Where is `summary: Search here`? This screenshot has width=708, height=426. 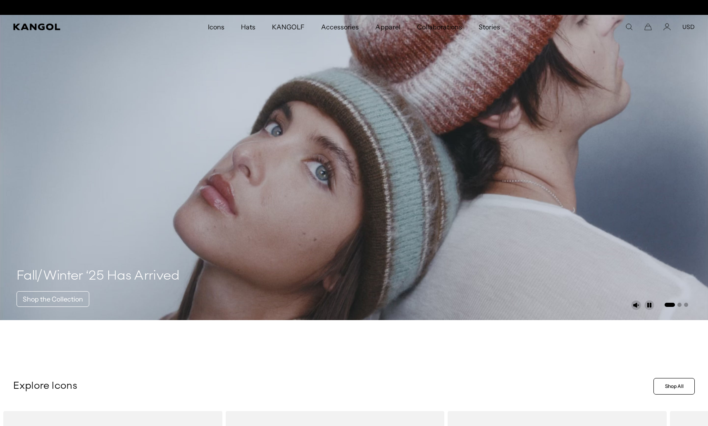 summary: Search here is located at coordinates (629, 27).